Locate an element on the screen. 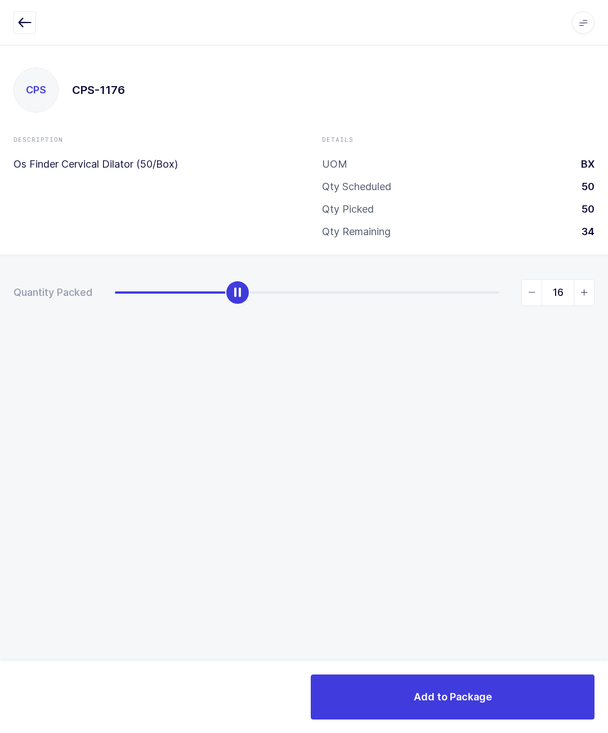 Image resolution: width=608 pixels, height=733 pixels. button: Add to Package is located at coordinates (452, 697).